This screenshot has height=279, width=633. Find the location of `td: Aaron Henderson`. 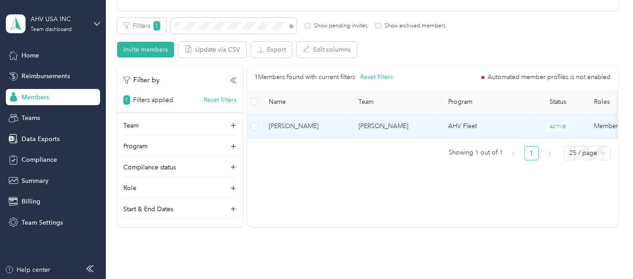

td: Aaron Henderson is located at coordinates (396, 126).